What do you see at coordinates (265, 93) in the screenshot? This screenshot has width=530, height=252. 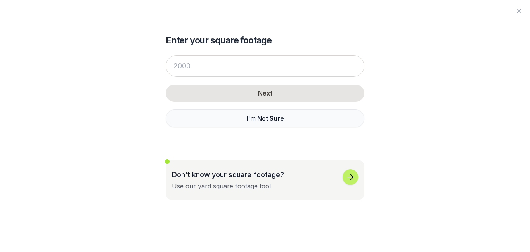 I see `button: Next` at bounding box center [265, 93].